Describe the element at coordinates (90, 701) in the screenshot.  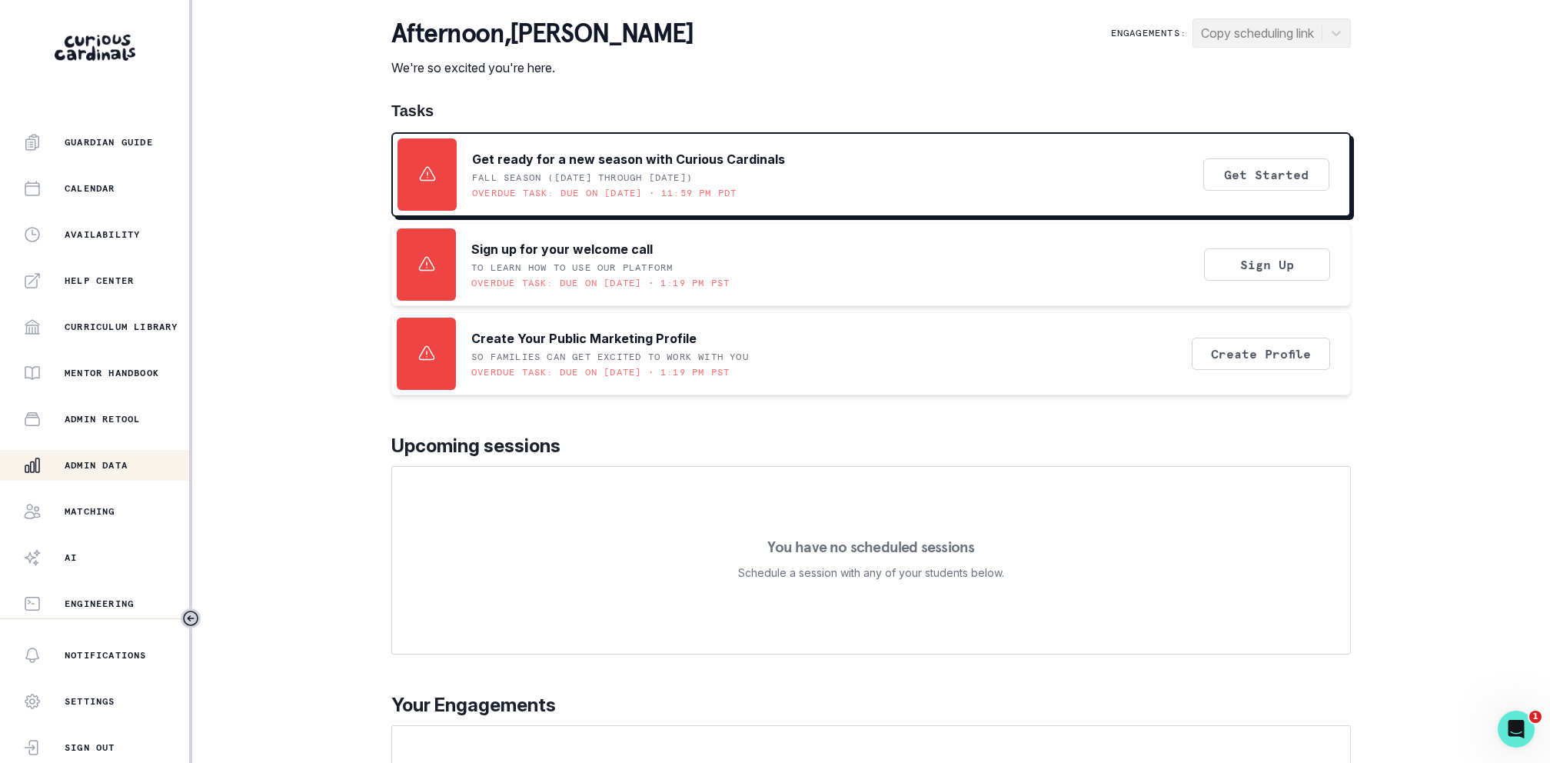
I see `p: Settings` at that location.